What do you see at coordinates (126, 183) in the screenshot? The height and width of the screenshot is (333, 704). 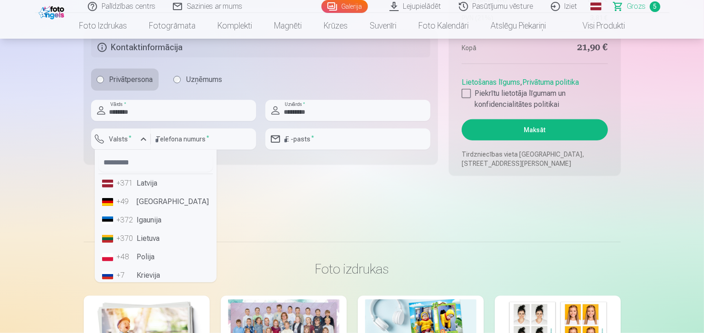 I see `div: +371` at bounding box center [126, 183].